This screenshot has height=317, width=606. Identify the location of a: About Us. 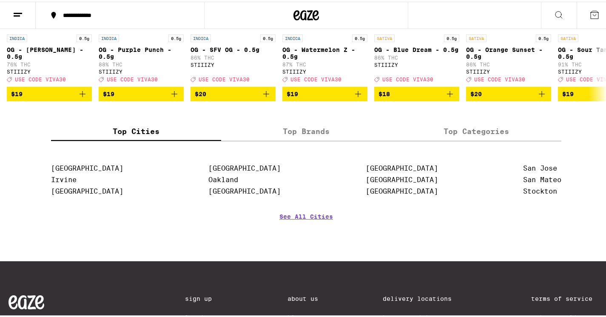
(303, 297).